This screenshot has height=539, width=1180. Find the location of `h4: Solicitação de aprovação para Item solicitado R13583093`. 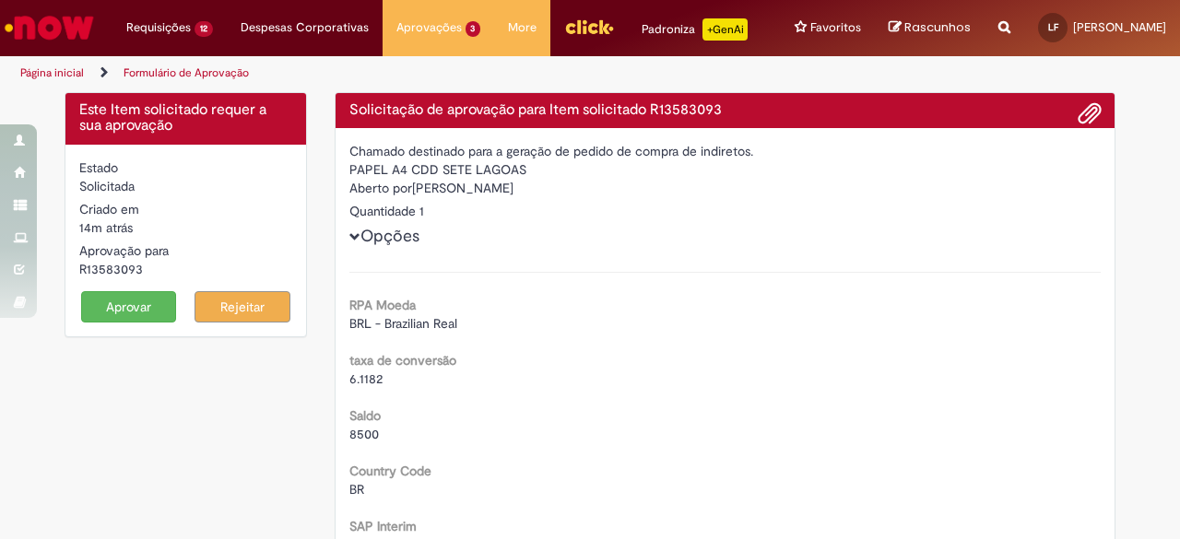

h4: Solicitação de aprovação para Item solicitado R13583093 is located at coordinates (726, 111).